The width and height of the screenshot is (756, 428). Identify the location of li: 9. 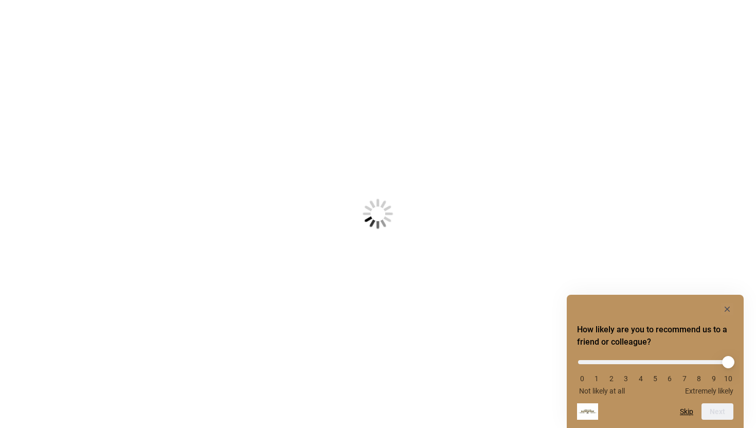
(714, 378).